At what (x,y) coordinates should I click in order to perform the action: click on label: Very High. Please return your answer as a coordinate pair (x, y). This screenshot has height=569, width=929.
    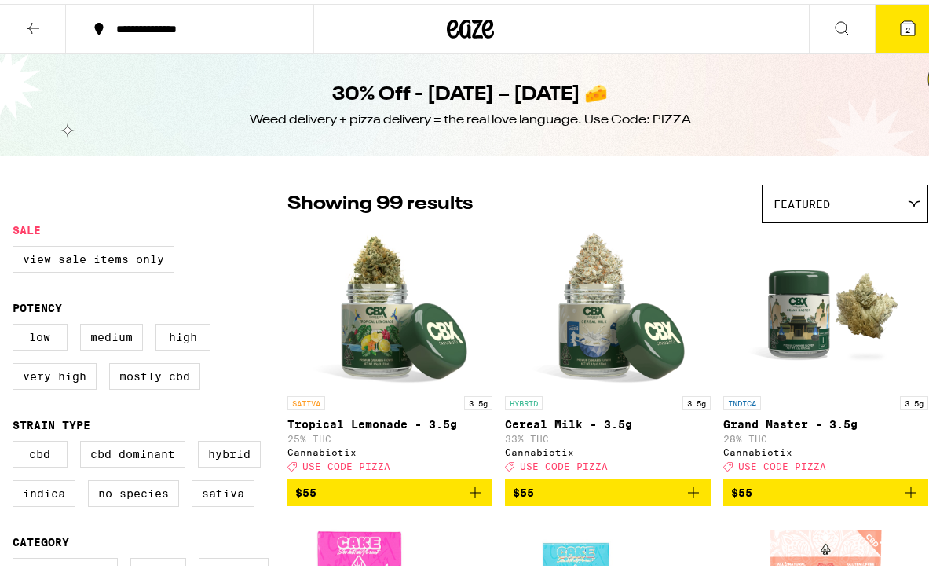
    Looking at the image, I should click on (54, 372).